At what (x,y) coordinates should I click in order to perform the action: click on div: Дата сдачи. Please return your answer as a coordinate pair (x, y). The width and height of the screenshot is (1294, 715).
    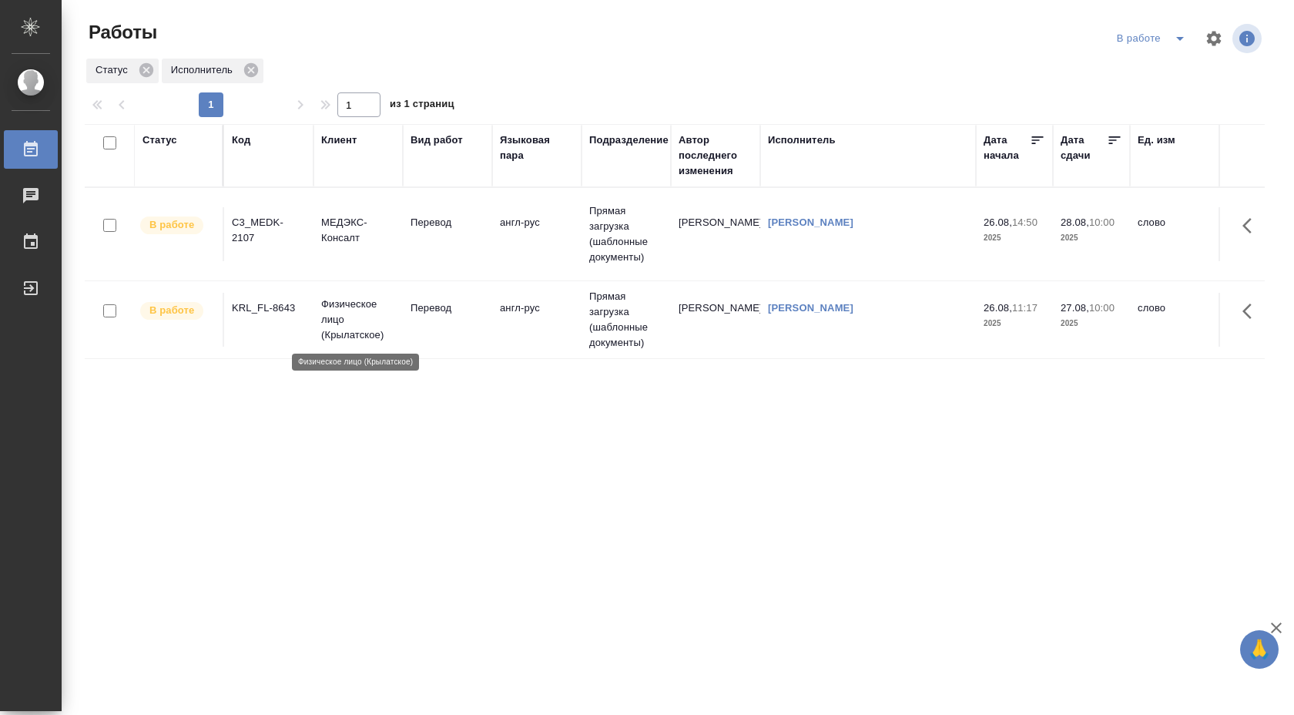
    Looking at the image, I should click on (1084, 148).